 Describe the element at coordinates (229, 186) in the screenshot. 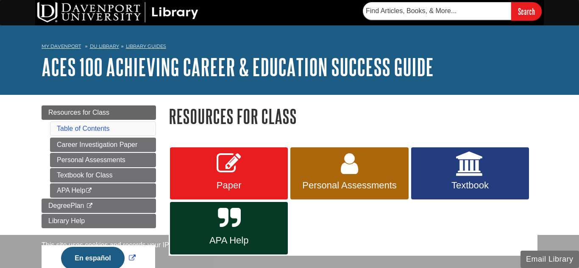

I see `span: Paper` at that location.